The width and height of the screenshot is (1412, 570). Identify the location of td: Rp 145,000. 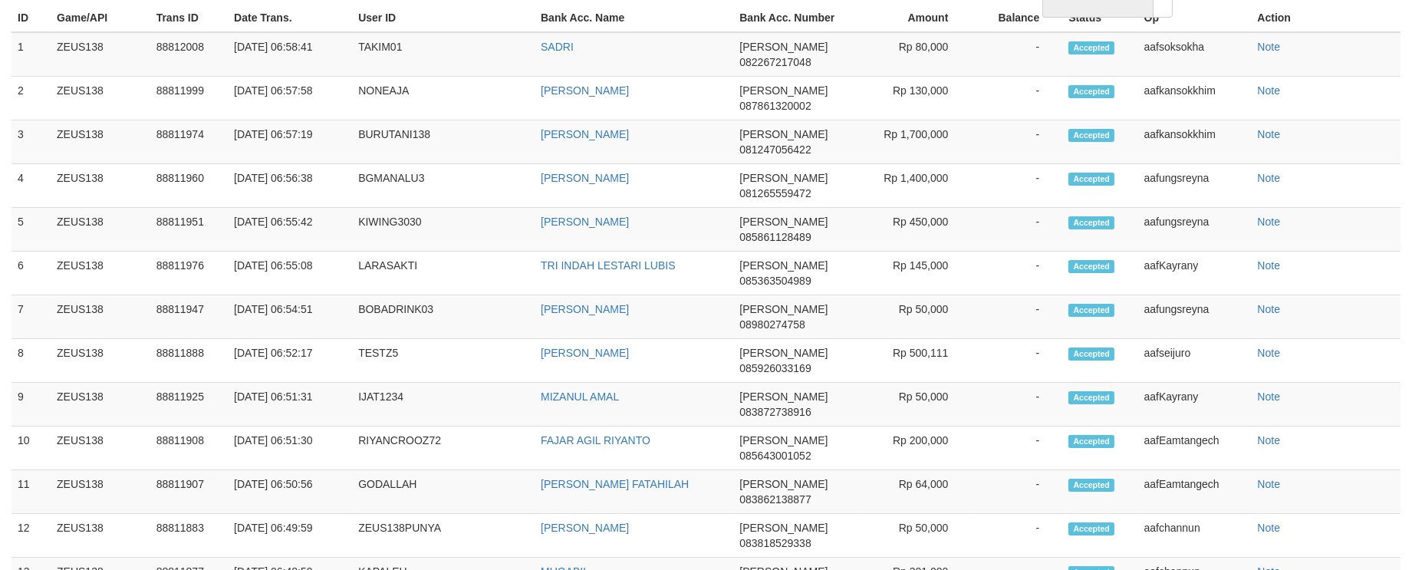
(918, 273).